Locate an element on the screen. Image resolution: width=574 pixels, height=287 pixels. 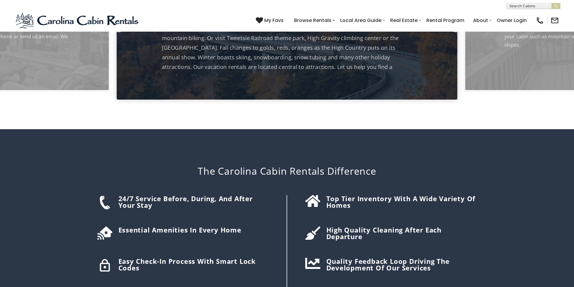
a: My Favs is located at coordinates (270, 20).